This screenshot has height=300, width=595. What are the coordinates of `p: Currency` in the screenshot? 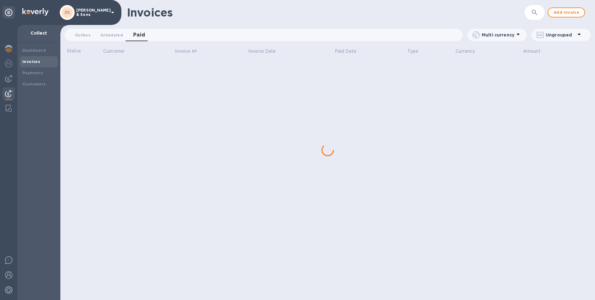 It's located at (465, 51).